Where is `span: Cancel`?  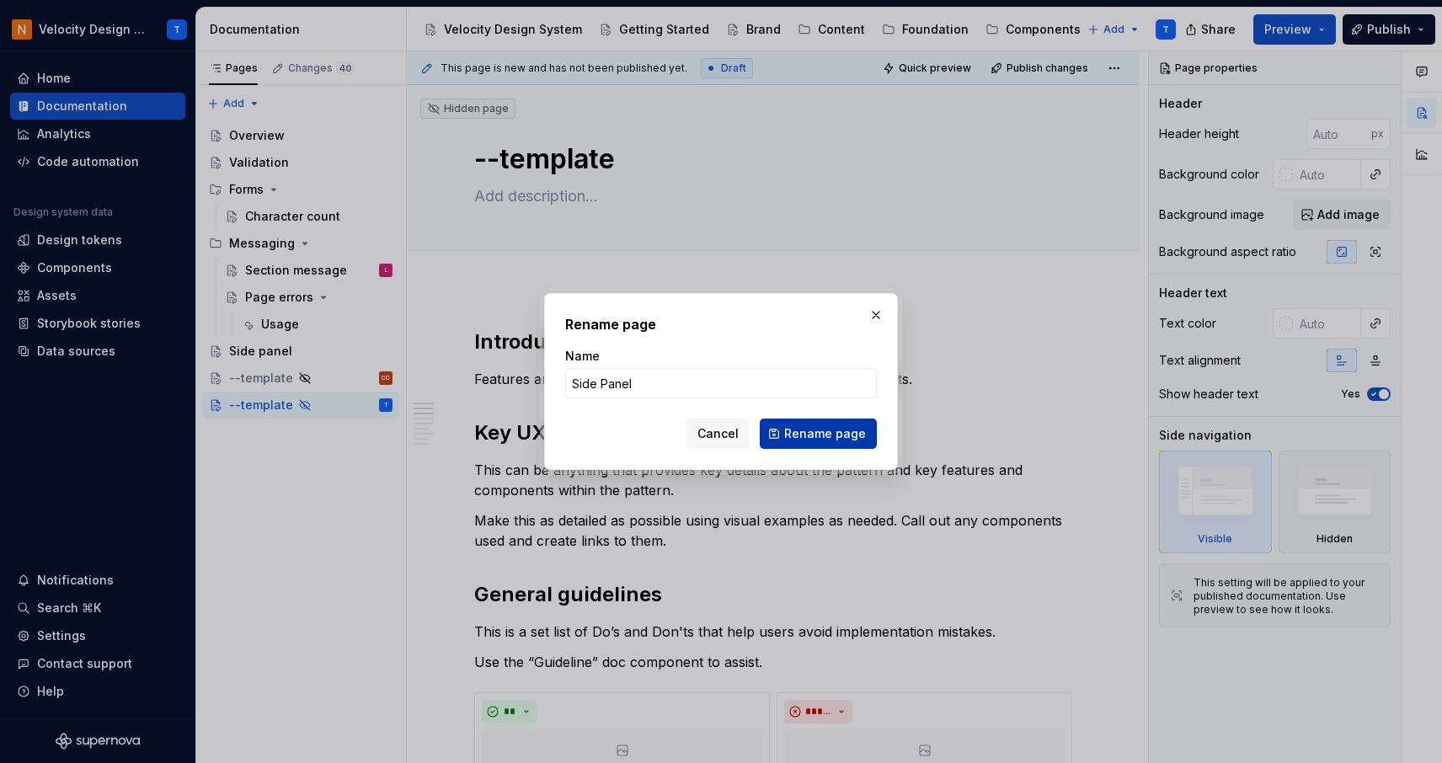
span: Cancel is located at coordinates (718, 434).